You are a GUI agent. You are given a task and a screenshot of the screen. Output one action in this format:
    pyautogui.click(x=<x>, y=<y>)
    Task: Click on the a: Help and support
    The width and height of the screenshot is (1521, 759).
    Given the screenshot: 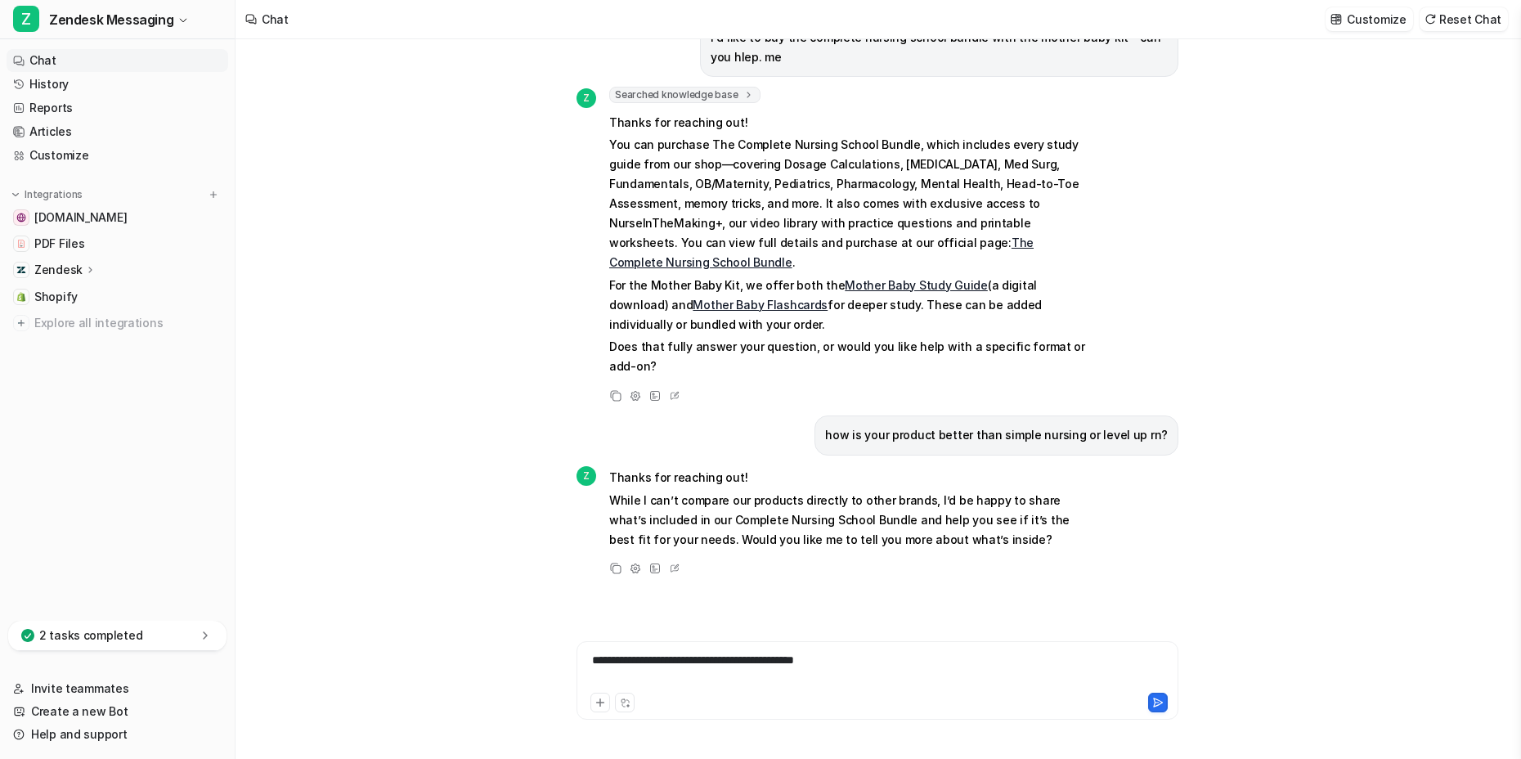 What is the action you would take?
    pyautogui.click(x=117, y=734)
    